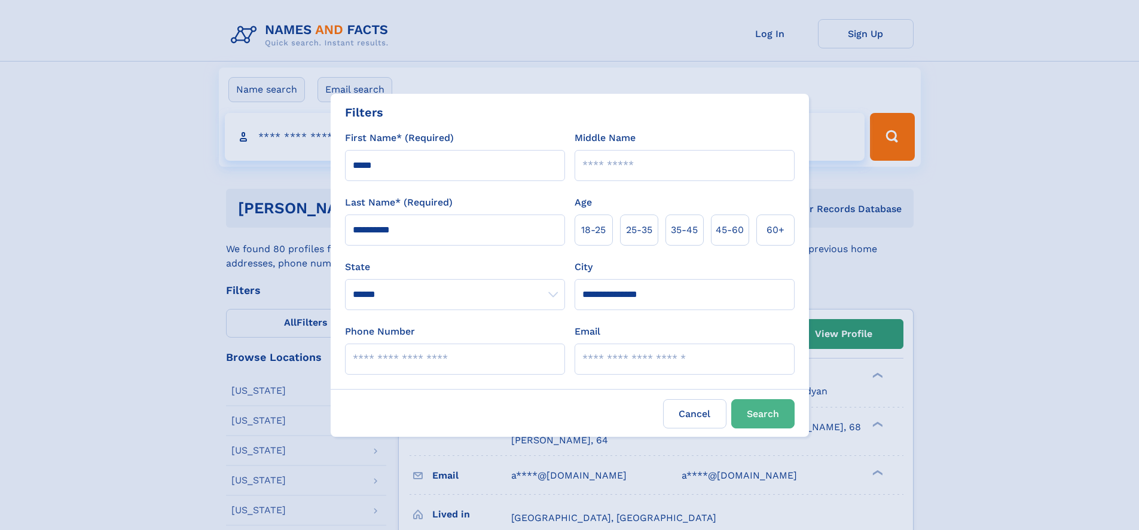 Image resolution: width=1139 pixels, height=530 pixels. I want to click on label: City, so click(584, 267).